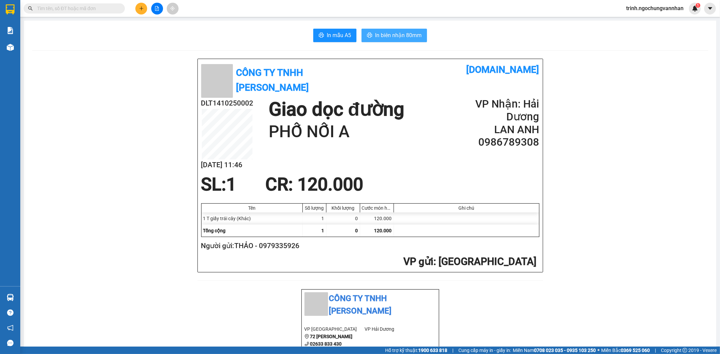 The image size is (720, 354). I want to click on span: file-add, so click(157, 8).